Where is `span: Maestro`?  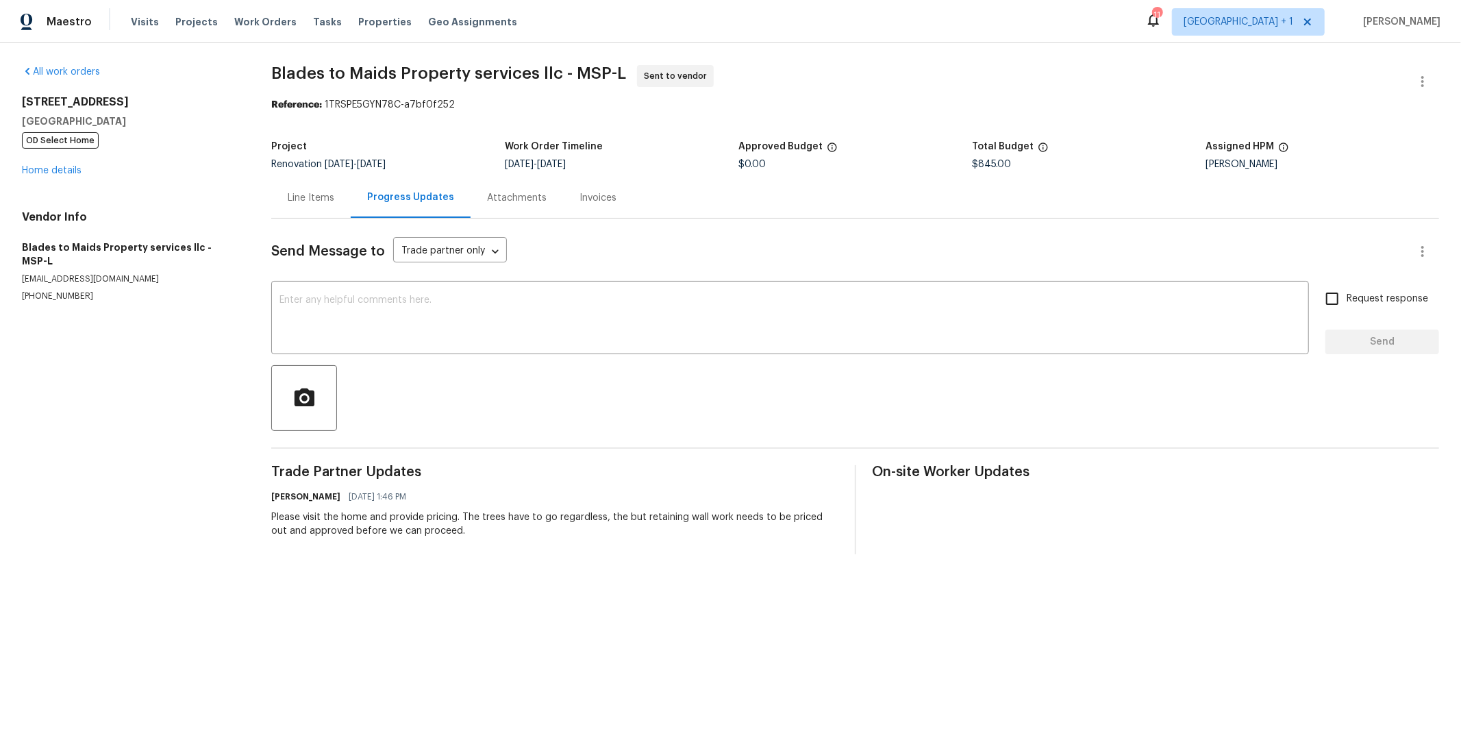 span: Maestro is located at coordinates (69, 22).